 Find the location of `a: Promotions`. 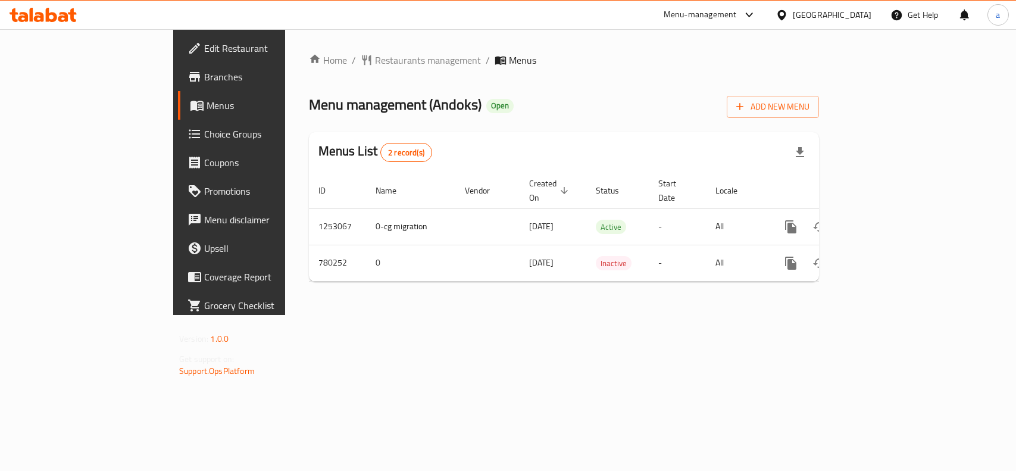

a: Promotions is located at coordinates (260, 191).